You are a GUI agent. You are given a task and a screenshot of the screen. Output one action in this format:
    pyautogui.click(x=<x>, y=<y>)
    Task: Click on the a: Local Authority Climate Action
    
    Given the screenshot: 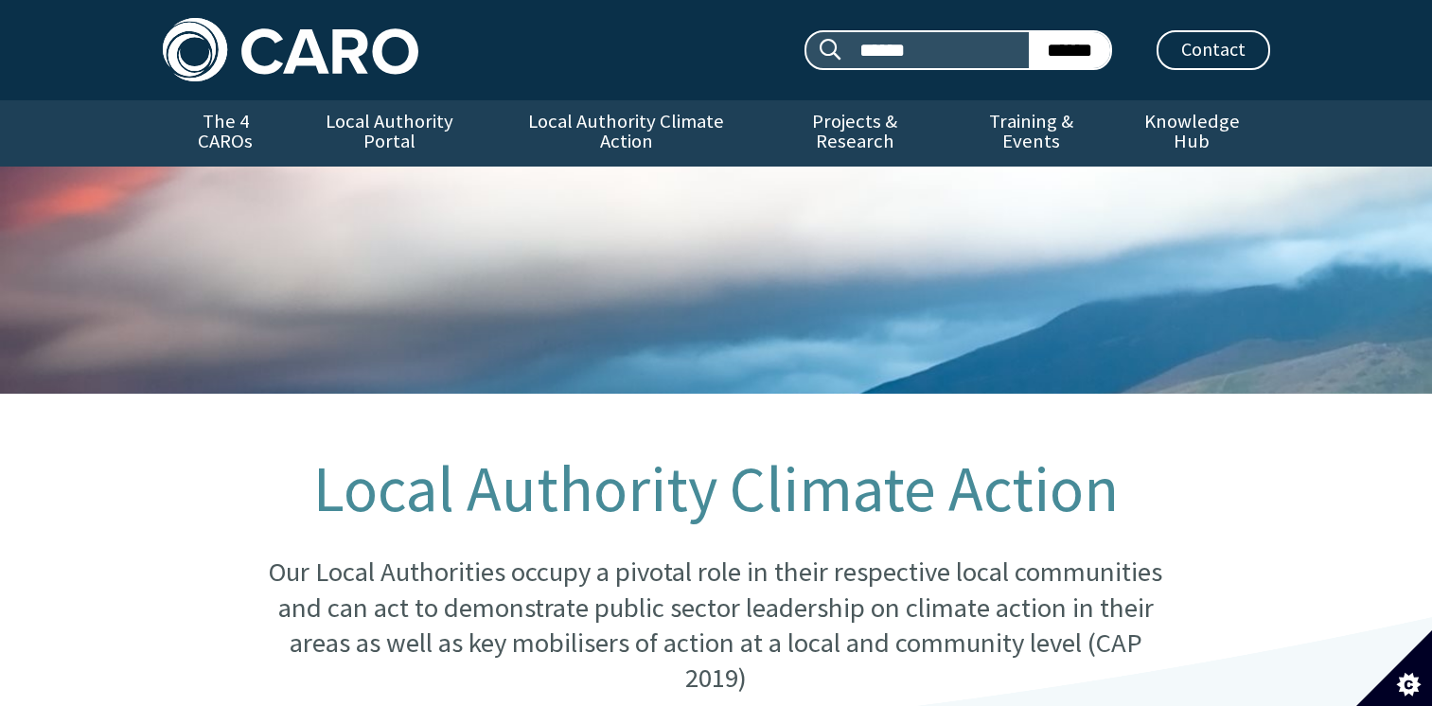 What is the action you would take?
    pyautogui.click(x=625, y=133)
    